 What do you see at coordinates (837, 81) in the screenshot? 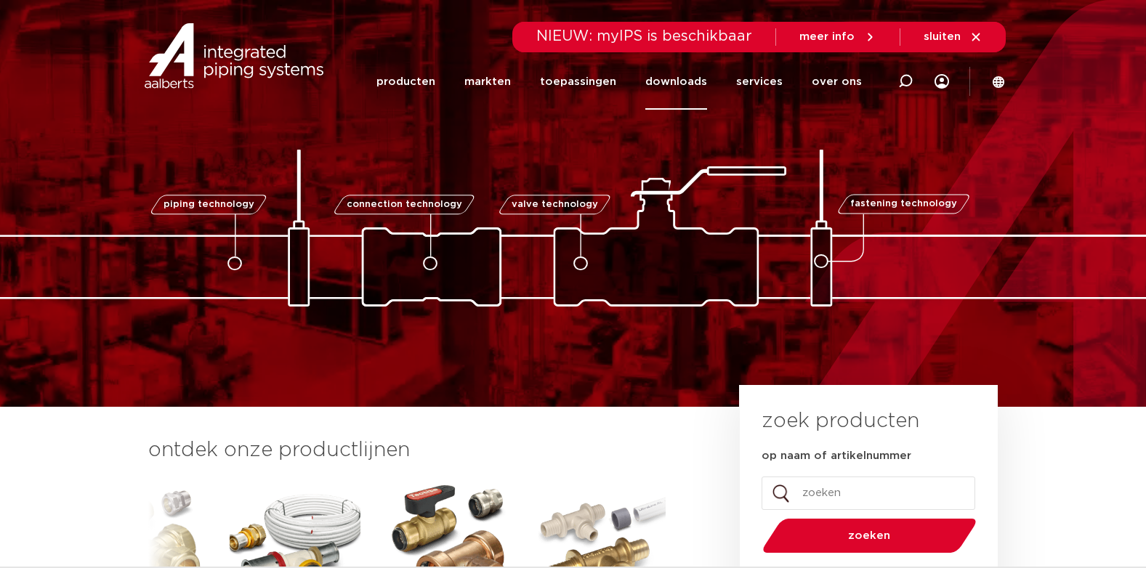
I see `a: over ons` at bounding box center [837, 81].